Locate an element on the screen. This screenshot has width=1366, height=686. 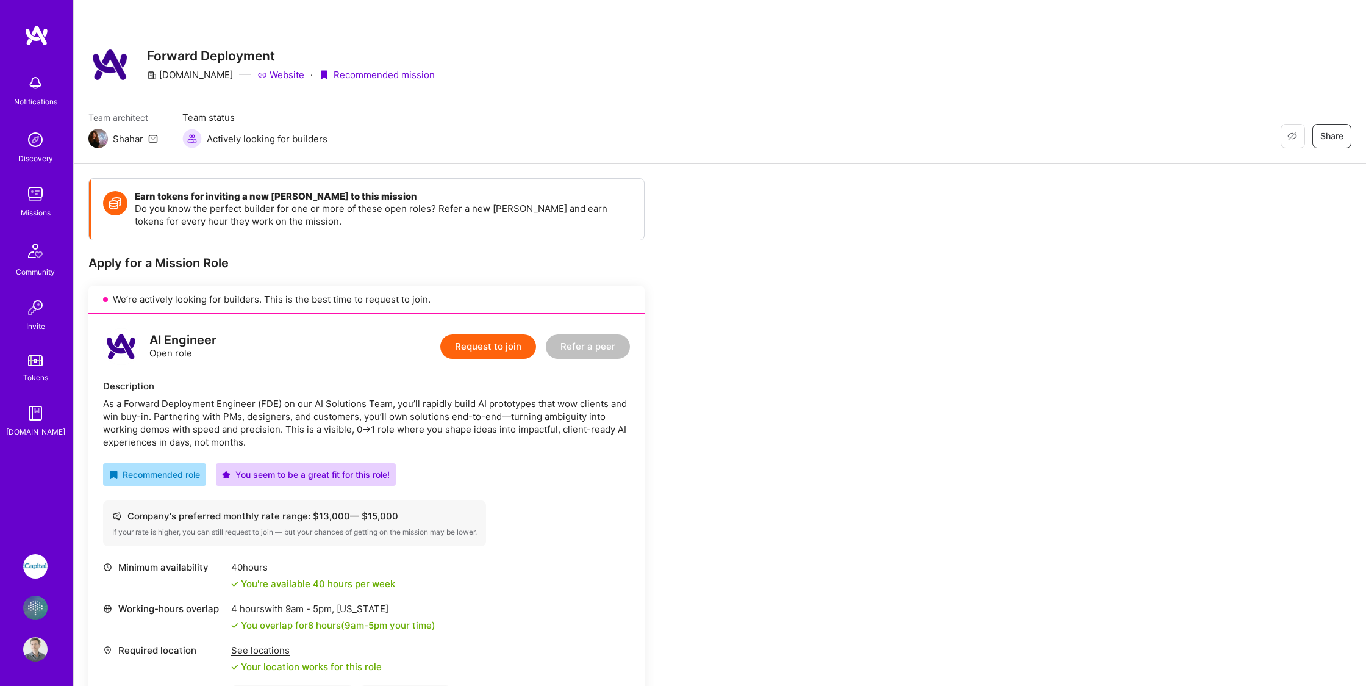
i: icon Clock is located at coordinates (107, 567).